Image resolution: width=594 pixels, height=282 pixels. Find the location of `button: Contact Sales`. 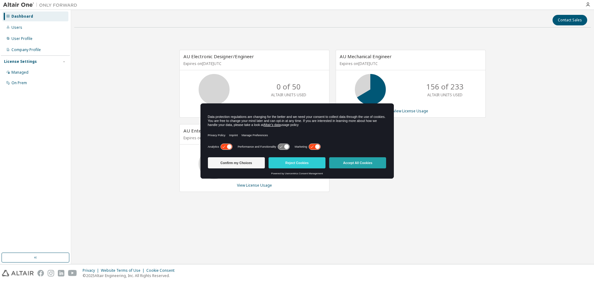

button: Contact Sales is located at coordinates (569, 20).